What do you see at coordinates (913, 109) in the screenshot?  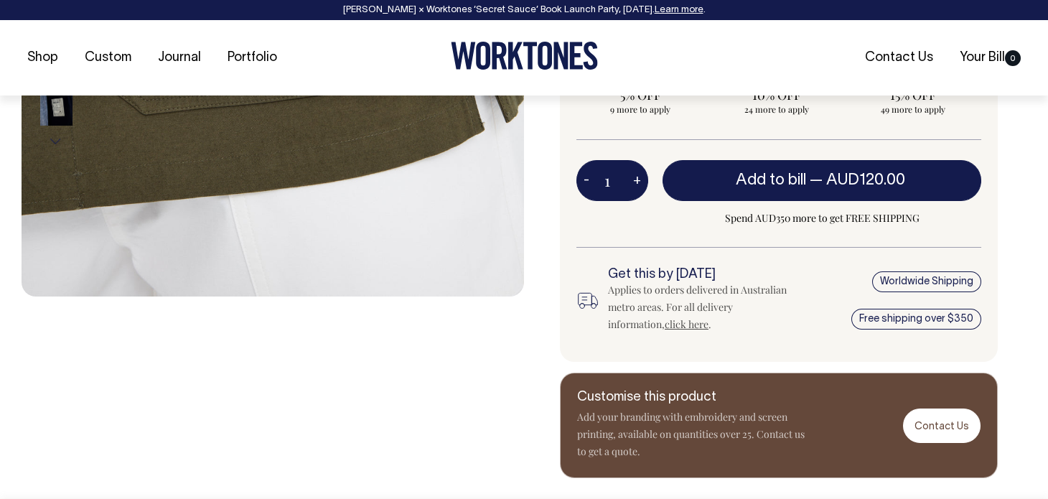 I see `span: 49 more to apply` at bounding box center [913, 109].